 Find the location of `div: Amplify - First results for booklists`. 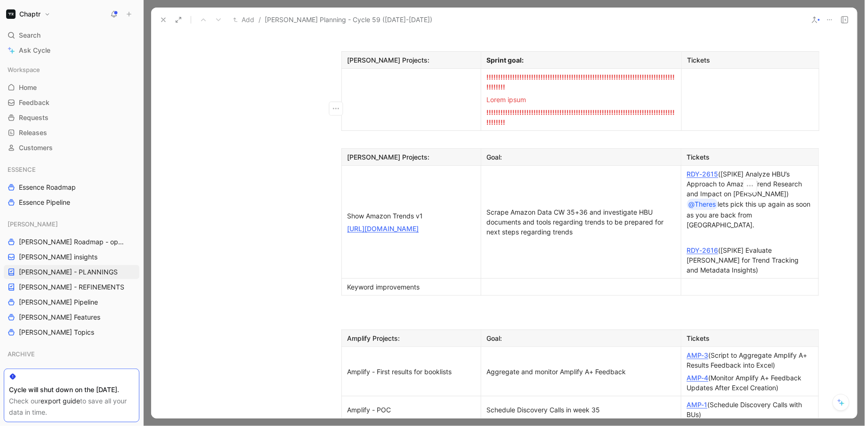

div: Amplify - First results for booklists is located at coordinates (411, 372).